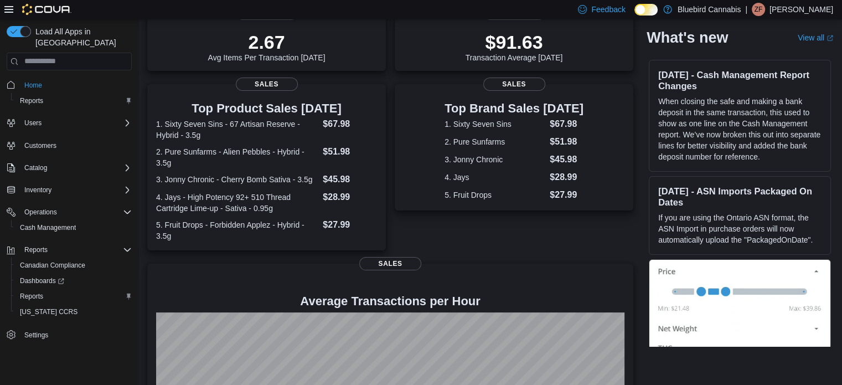 Image resolution: width=842 pixels, height=385 pixels. Describe the element at coordinates (495, 177) in the screenshot. I see `dt: 4. Jays` at that location.